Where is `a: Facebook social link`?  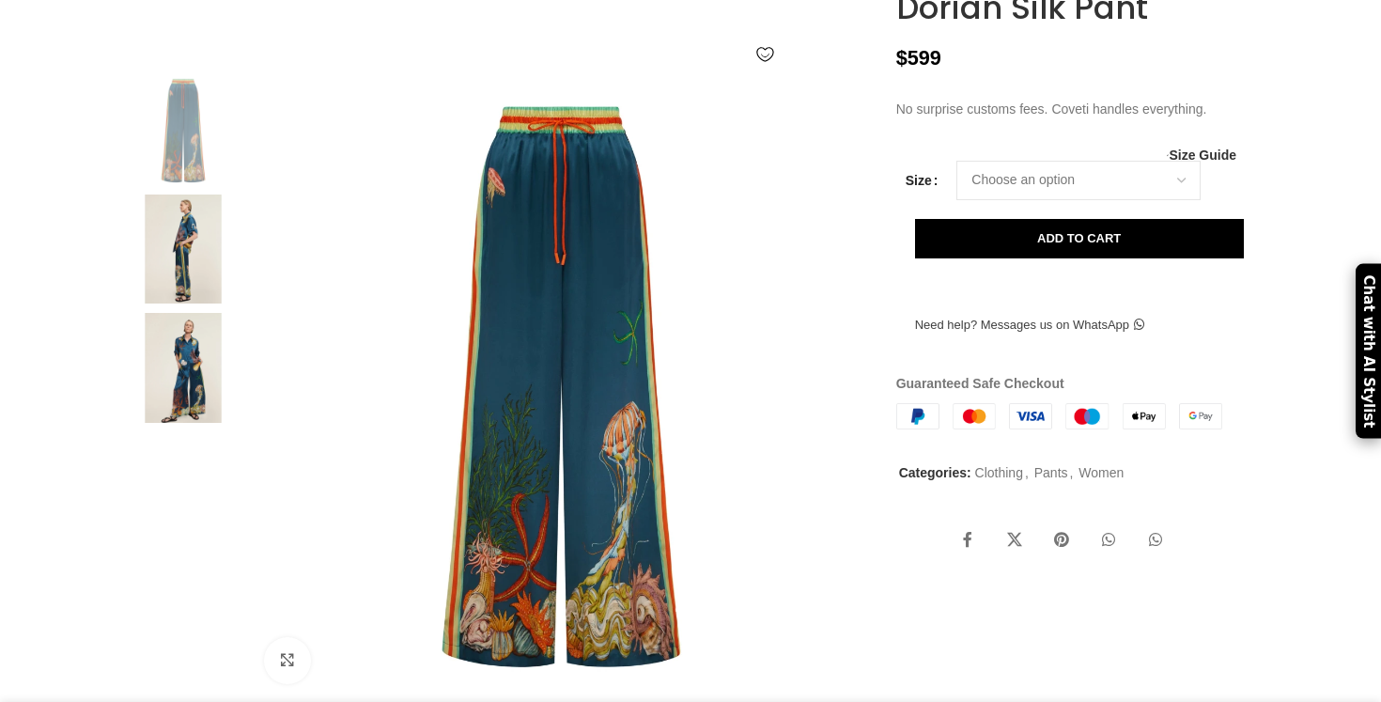
a: Facebook social link is located at coordinates (967, 540).